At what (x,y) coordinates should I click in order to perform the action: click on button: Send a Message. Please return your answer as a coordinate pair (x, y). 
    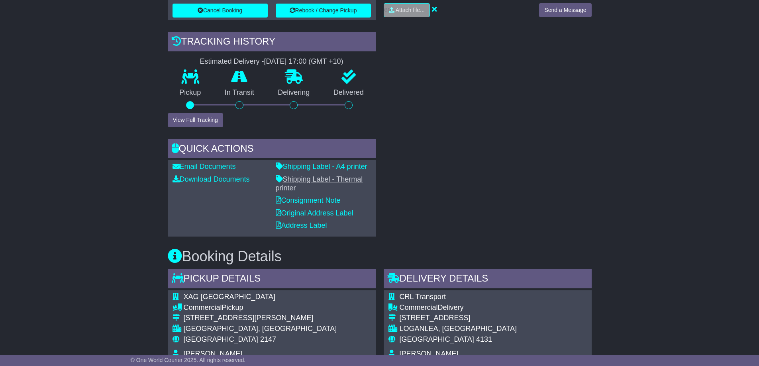
    Looking at the image, I should click on (565, 10).